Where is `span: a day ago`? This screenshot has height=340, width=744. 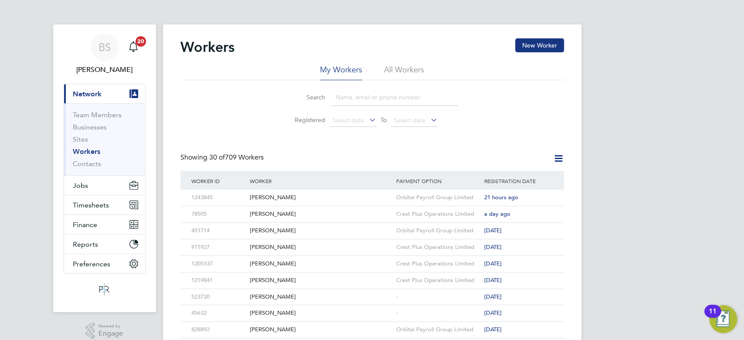
span: a day ago is located at coordinates (497, 214).